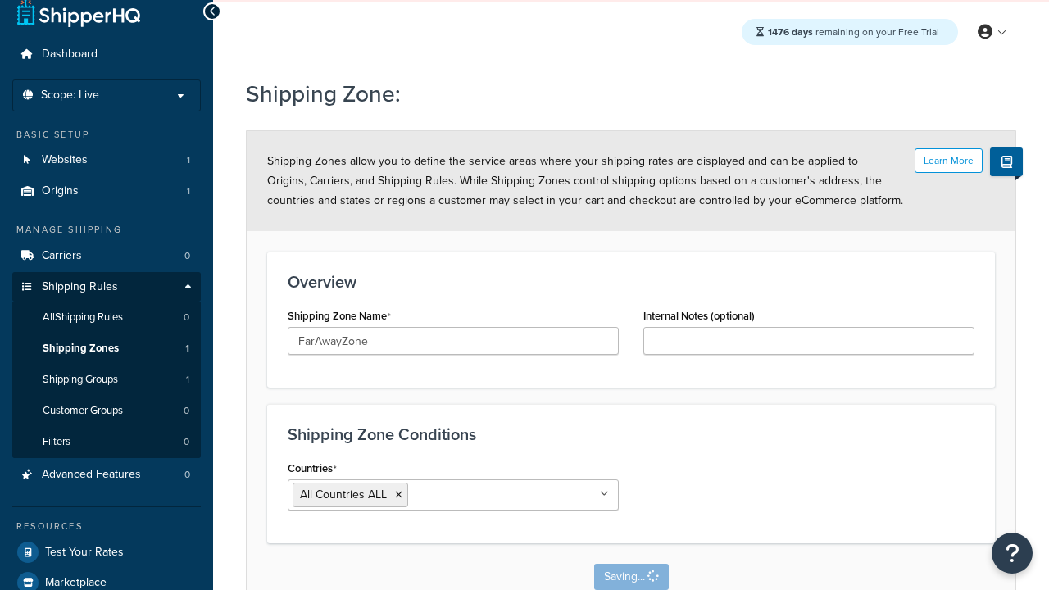 The image size is (1049, 590). I want to click on label: Countries, so click(312, 469).